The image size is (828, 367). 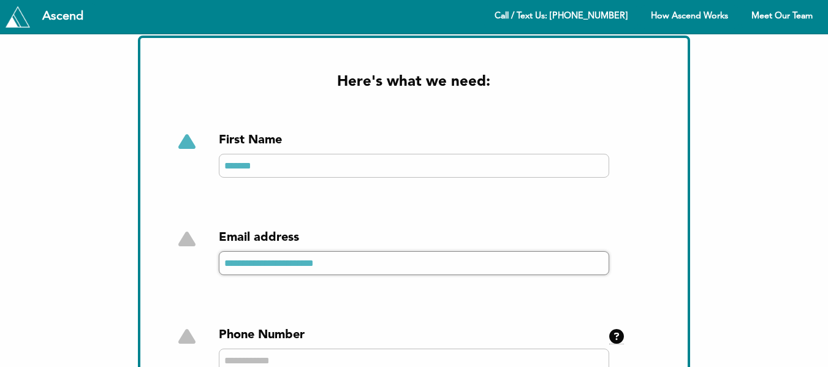 What do you see at coordinates (414, 335) in the screenshot?
I see `div: Phone Number` at bounding box center [414, 335].